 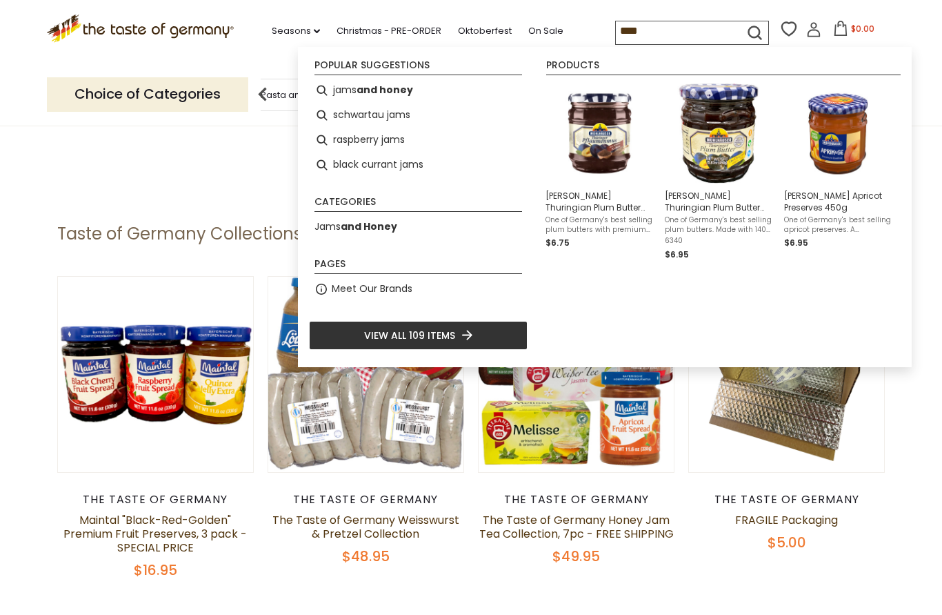 What do you see at coordinates (389, 31) in the screenshot?
I see `a: Christmas - PRE-ORDER` at bounding box center [389, 31].